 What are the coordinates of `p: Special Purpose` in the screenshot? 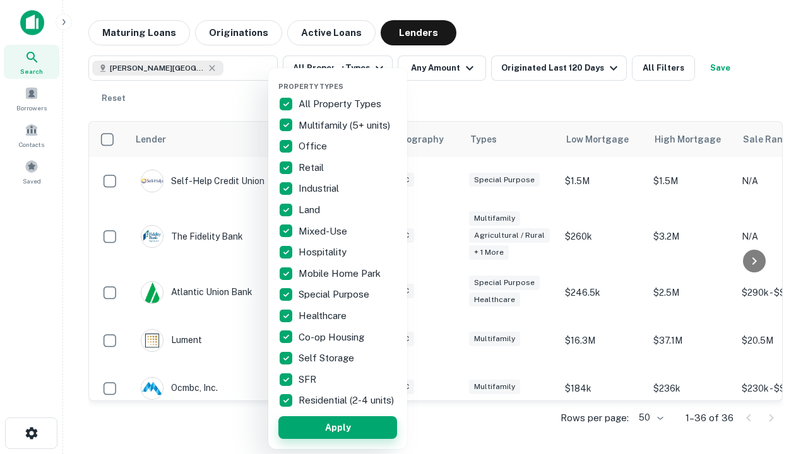 It's located at (335, 295).